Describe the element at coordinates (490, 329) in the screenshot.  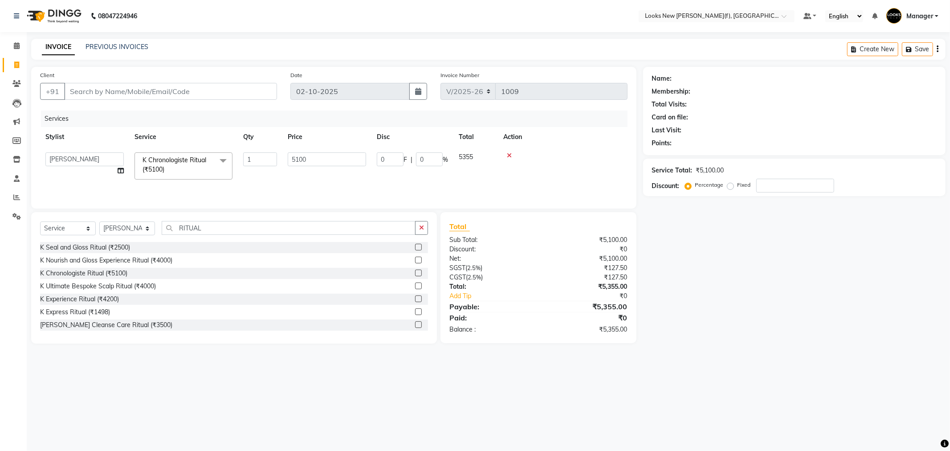
I see `div: Balance :` at that location.